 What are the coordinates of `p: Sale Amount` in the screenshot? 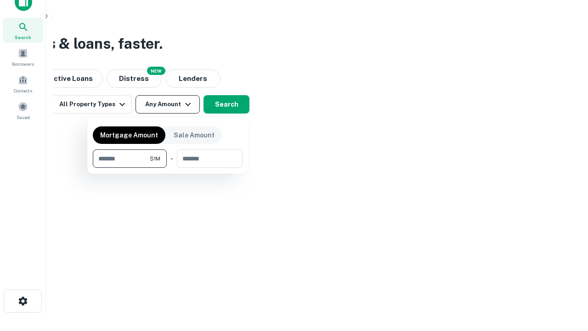 It's located at (194, 135).